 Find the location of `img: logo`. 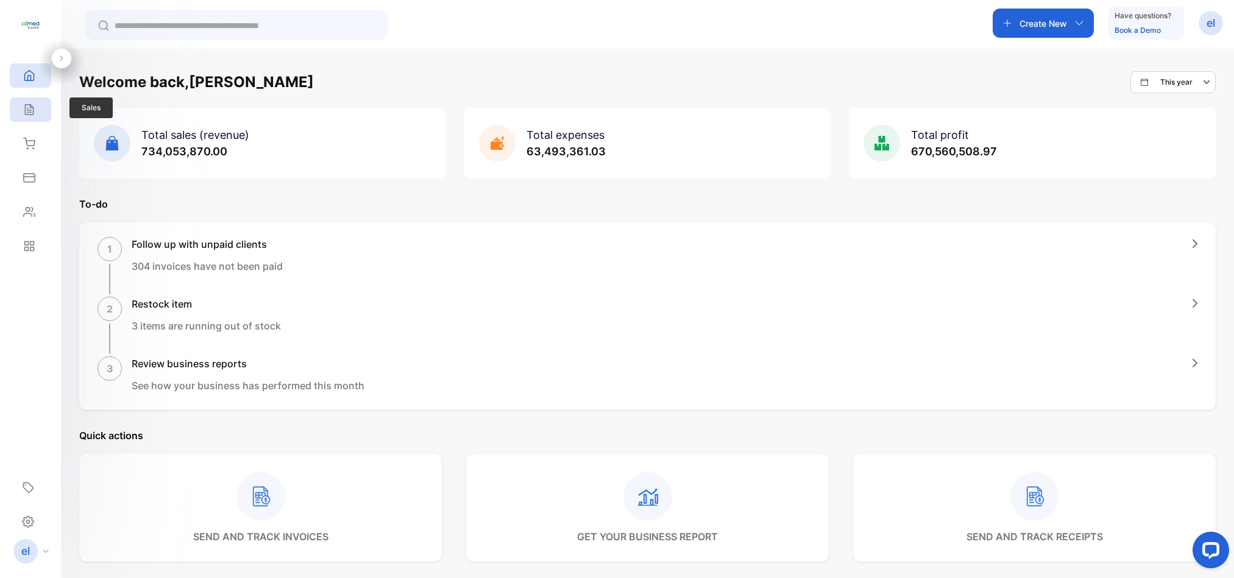

img: logo is located at coordinates (30, 25).